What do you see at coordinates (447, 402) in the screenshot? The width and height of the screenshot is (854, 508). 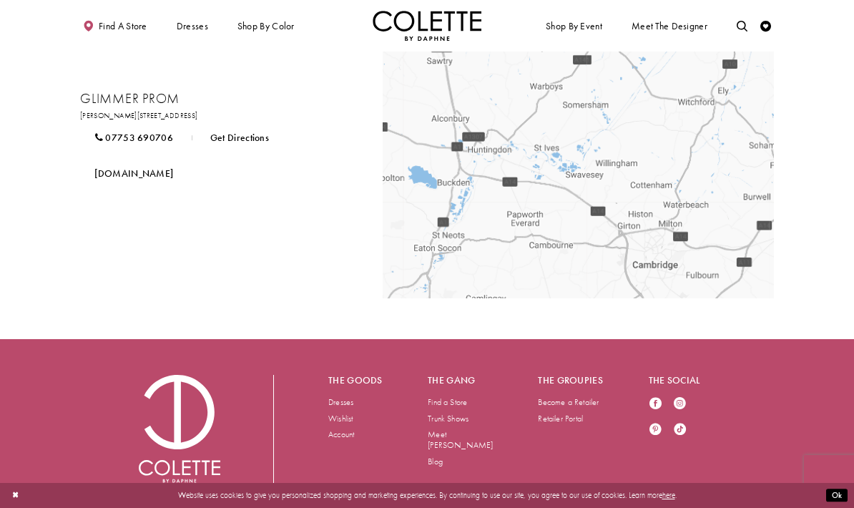 I see `a: Find a Store` at bounding box center [447, 402].